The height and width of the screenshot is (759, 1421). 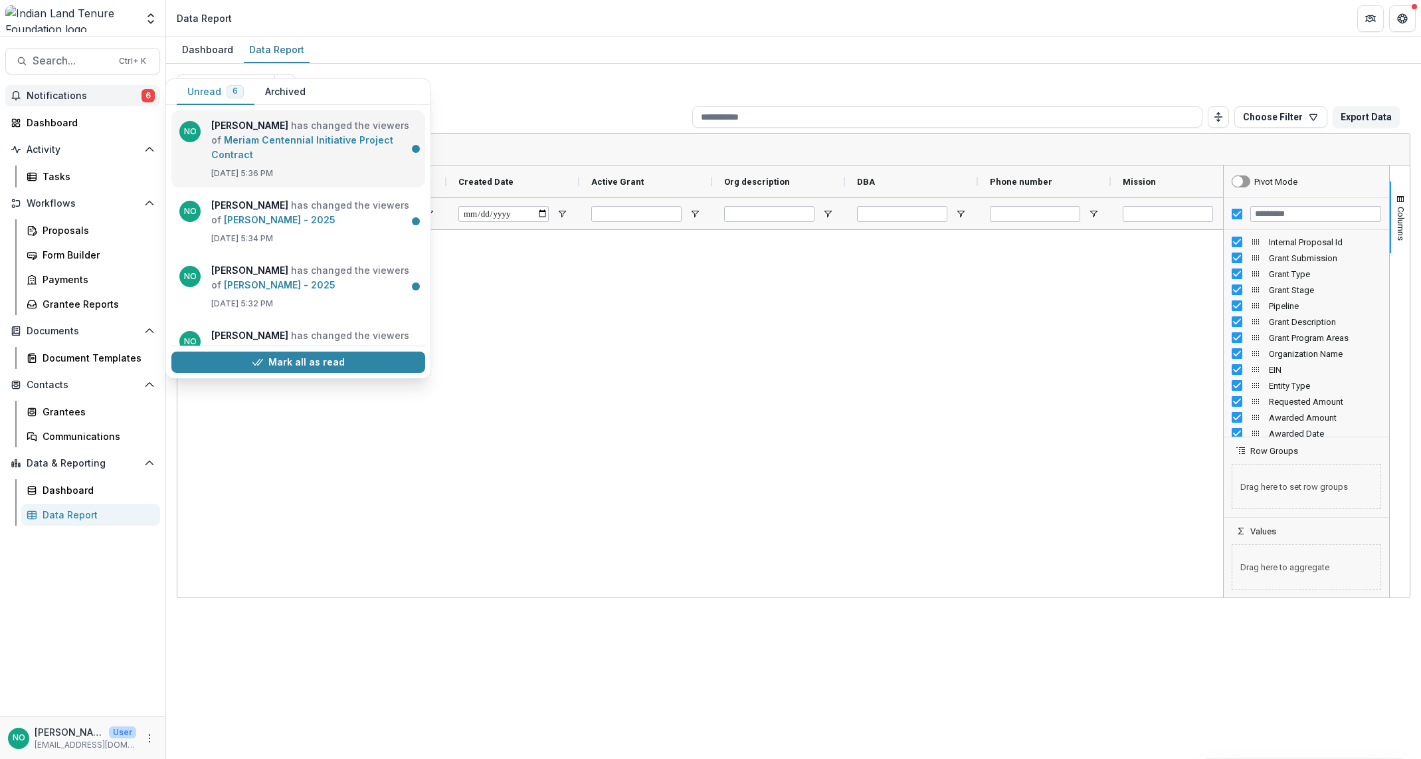 I want to click on span: Search..., so click(x=72, y=60).